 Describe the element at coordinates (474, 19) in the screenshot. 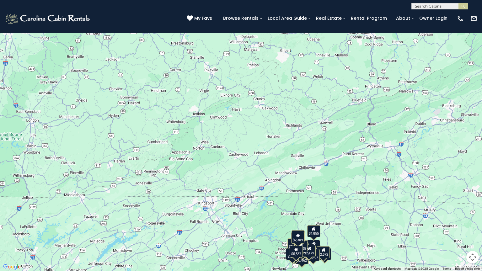

I see `img: mail-regular-white.png` at that location.